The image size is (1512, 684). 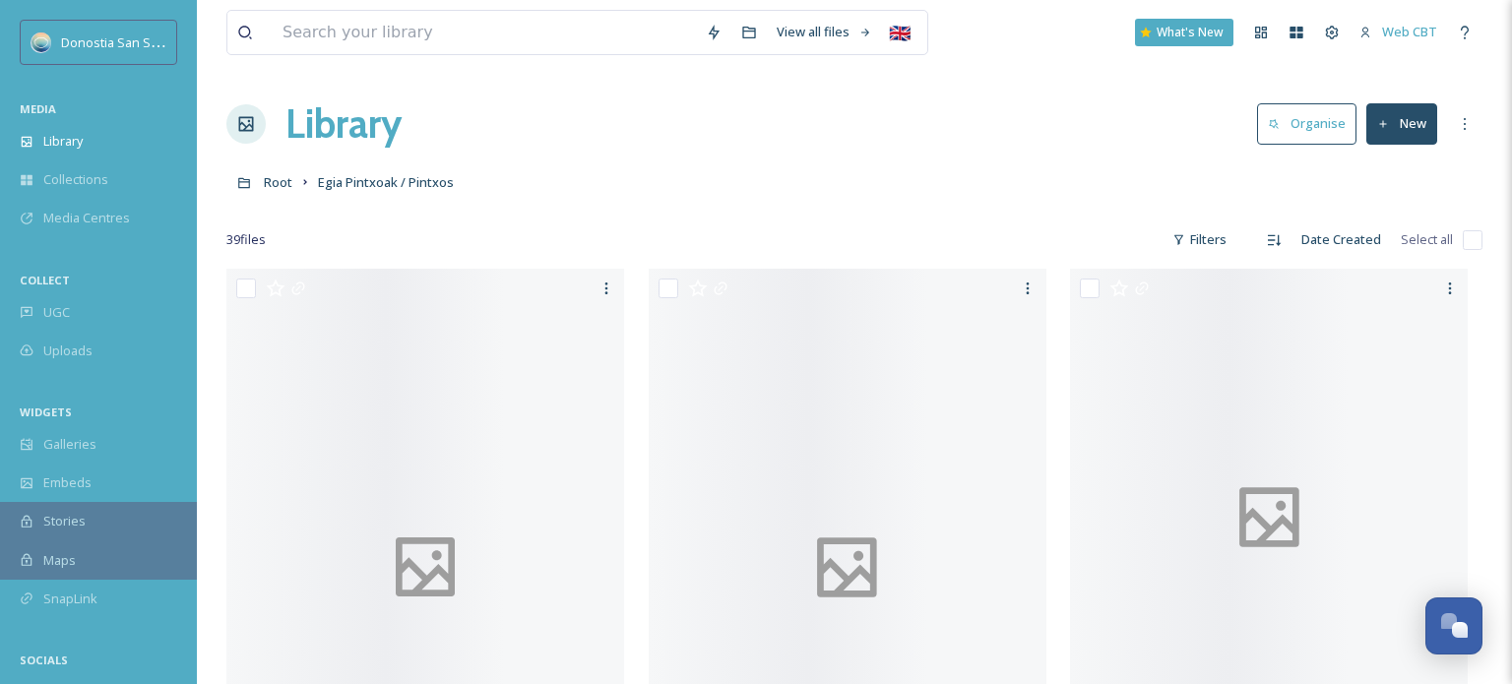 I want to click on button: Open Chat, so click(x=1454, y=626).